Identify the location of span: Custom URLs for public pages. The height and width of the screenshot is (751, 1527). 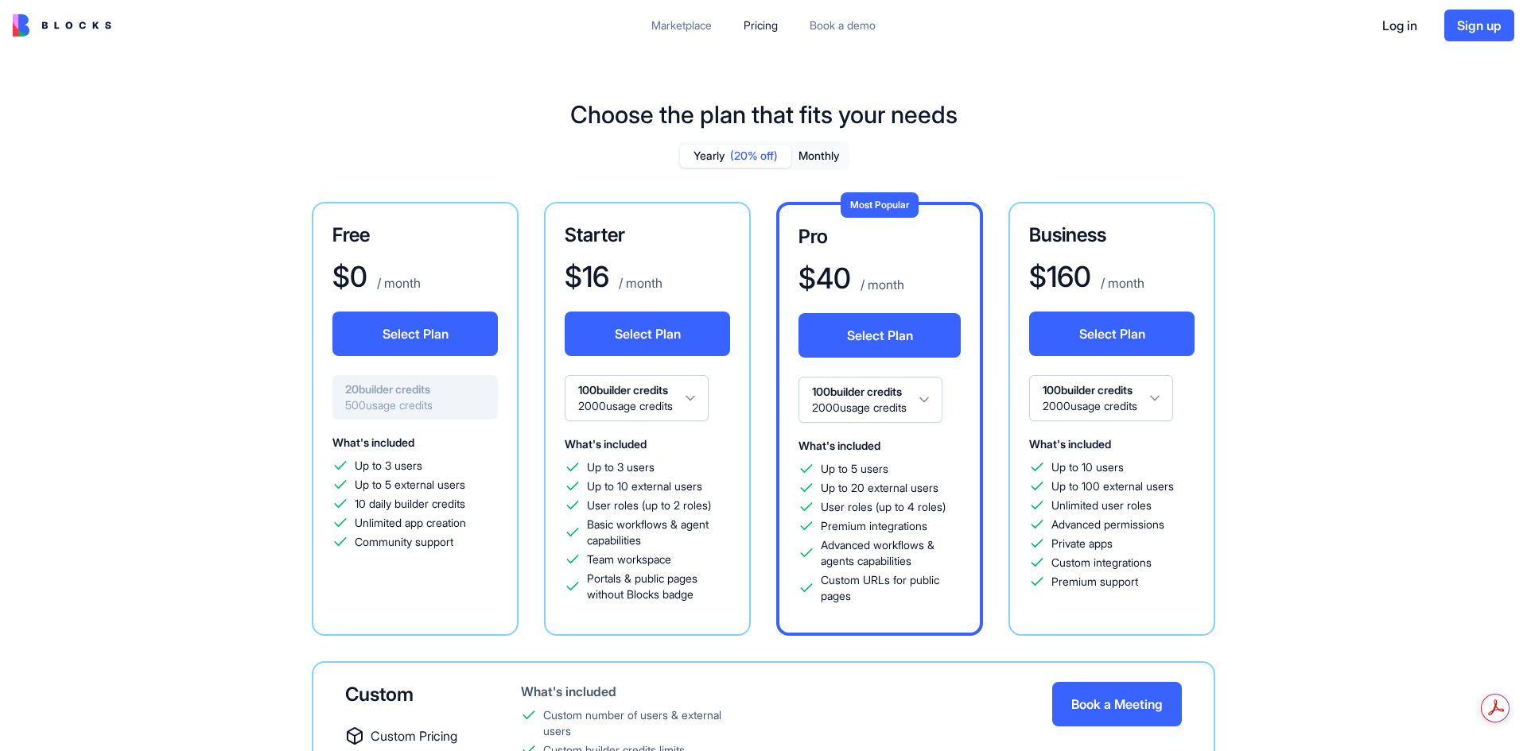
(891, 588).